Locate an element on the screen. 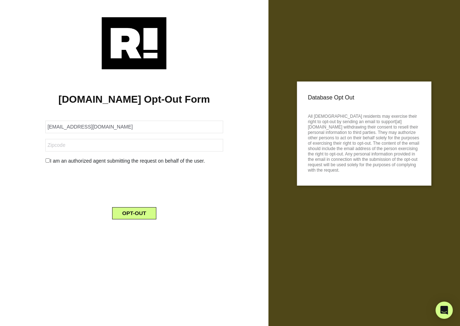 Image resolution: width=460 pixels, height=326 pixels. img: Retention.com is located at coordinates (134, 43).